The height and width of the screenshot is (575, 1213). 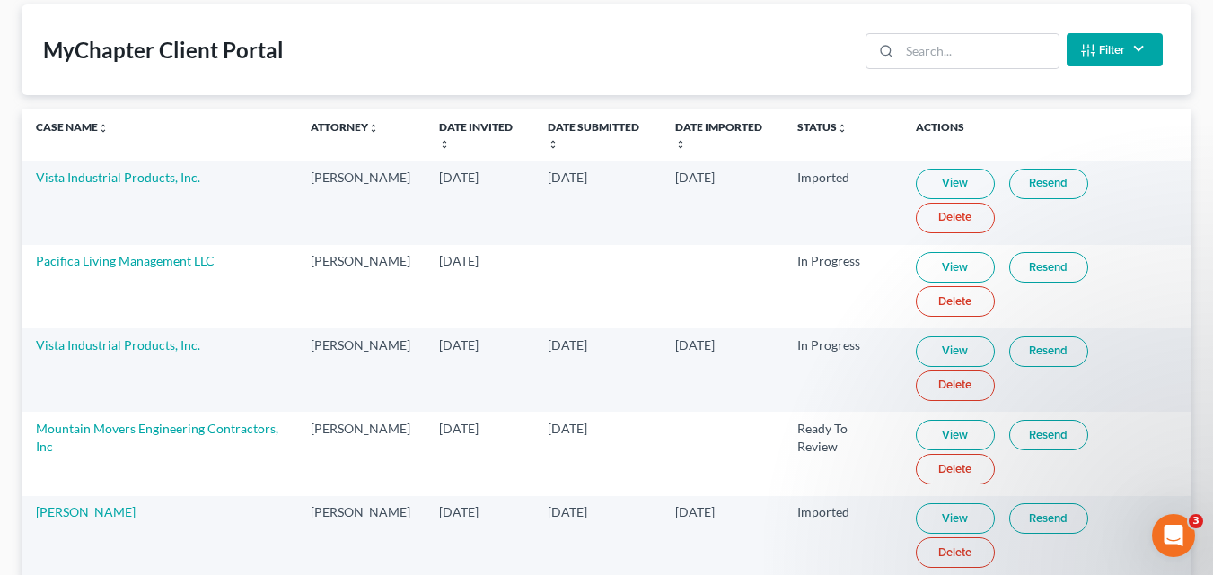 I want to click on td: Ready To Review, so click(x=841, y=453).